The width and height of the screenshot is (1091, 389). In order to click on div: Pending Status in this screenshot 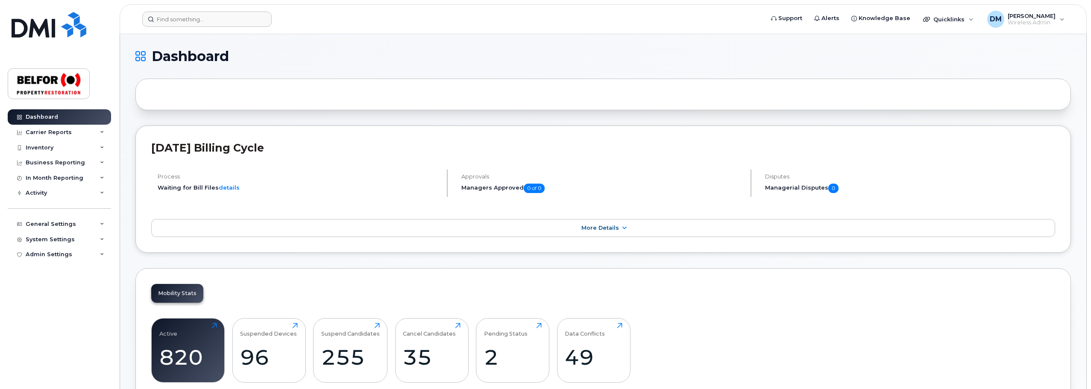, I will do `click(506, 330)`.